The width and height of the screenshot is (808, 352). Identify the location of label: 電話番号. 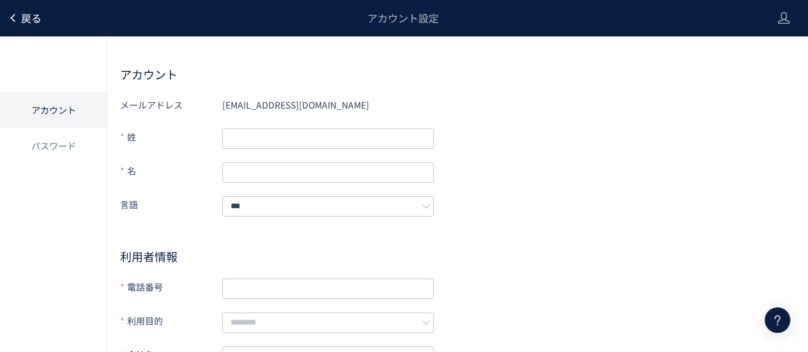
(171, 288).